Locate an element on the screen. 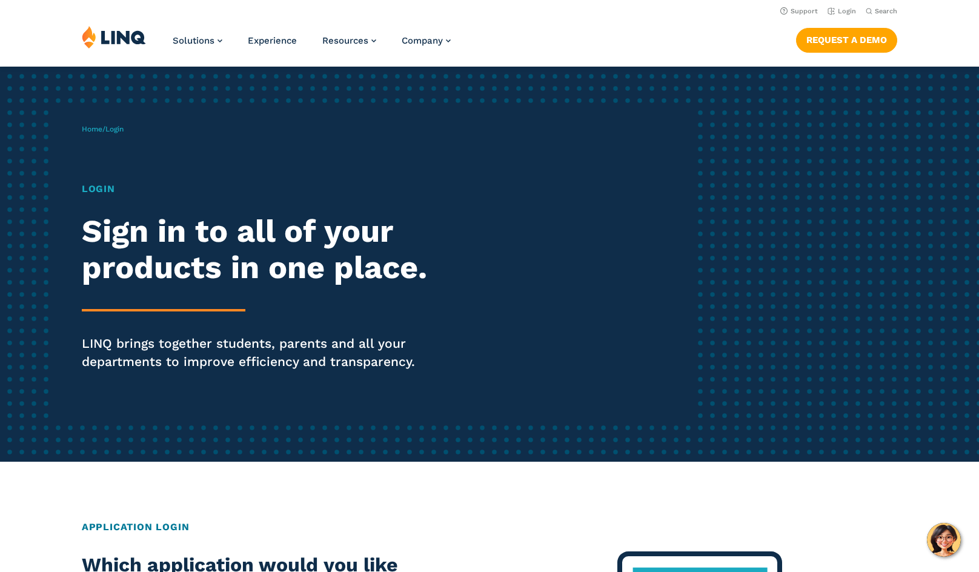 The width and height of the screenshot is (979, 572). h2: Application Login is located at coordinates (489, 527).